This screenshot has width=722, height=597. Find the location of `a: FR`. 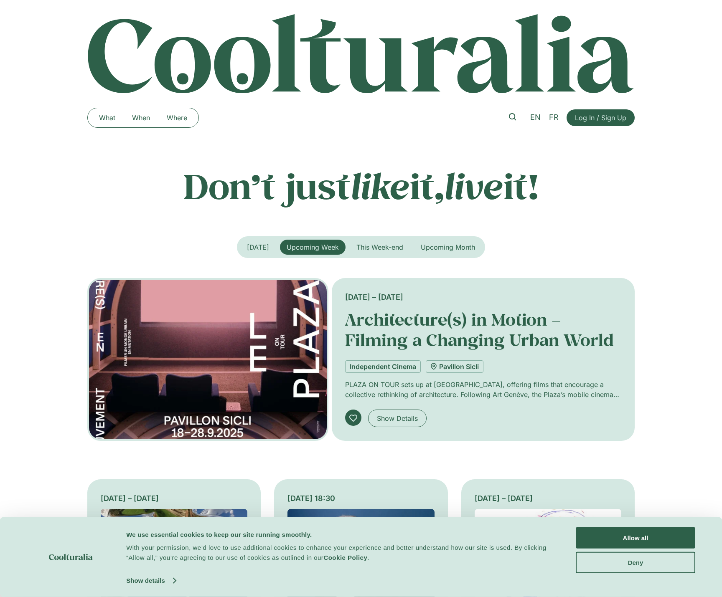

a: FR is located at coordinates (553, 117).